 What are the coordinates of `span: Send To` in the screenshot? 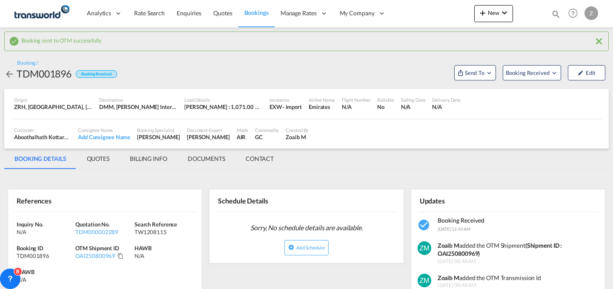 It's located at (474, 73).